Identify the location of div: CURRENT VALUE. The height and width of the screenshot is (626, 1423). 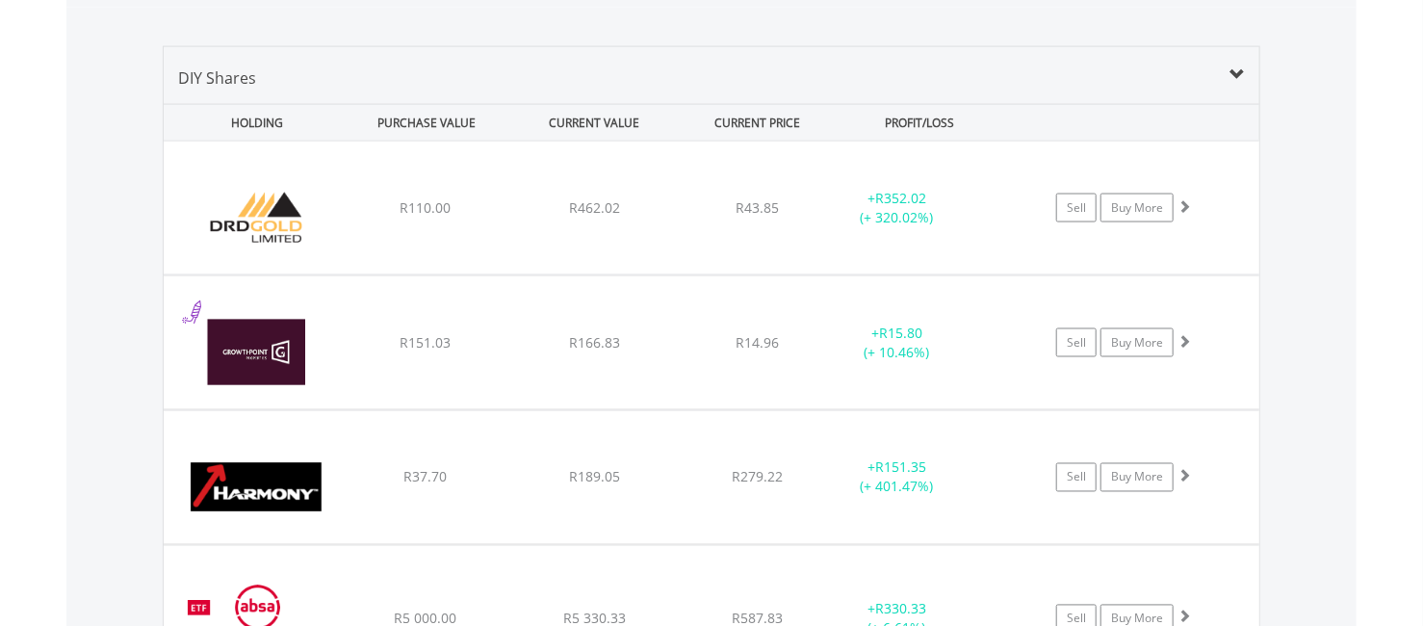
(594, 121).